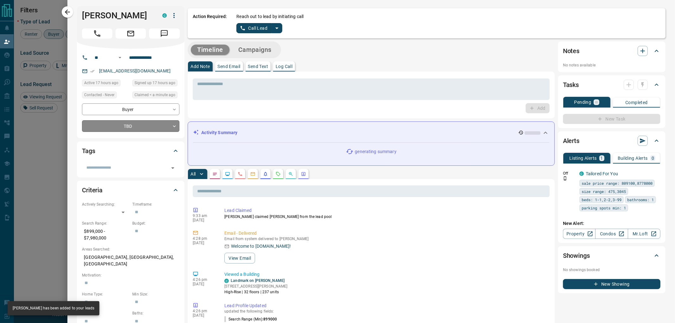  I want to click on svg: Lead Browsing Activity, so click(227, 174).